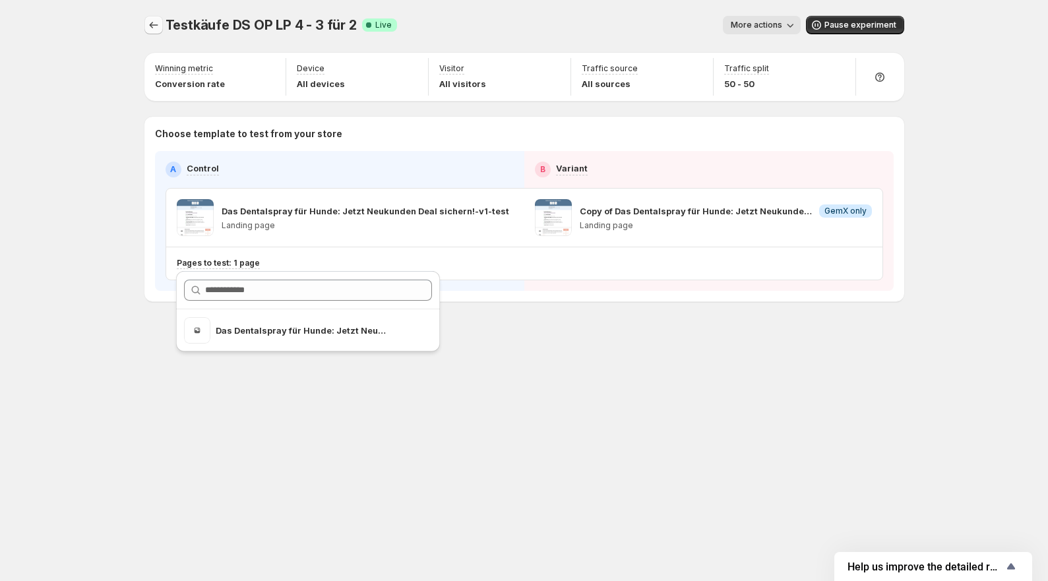 The image size is (1048, 581). What do you see at coordinates (747, 84) in the screenshot?
I see `p: 50 - 50` at bounding box center [747, 84].